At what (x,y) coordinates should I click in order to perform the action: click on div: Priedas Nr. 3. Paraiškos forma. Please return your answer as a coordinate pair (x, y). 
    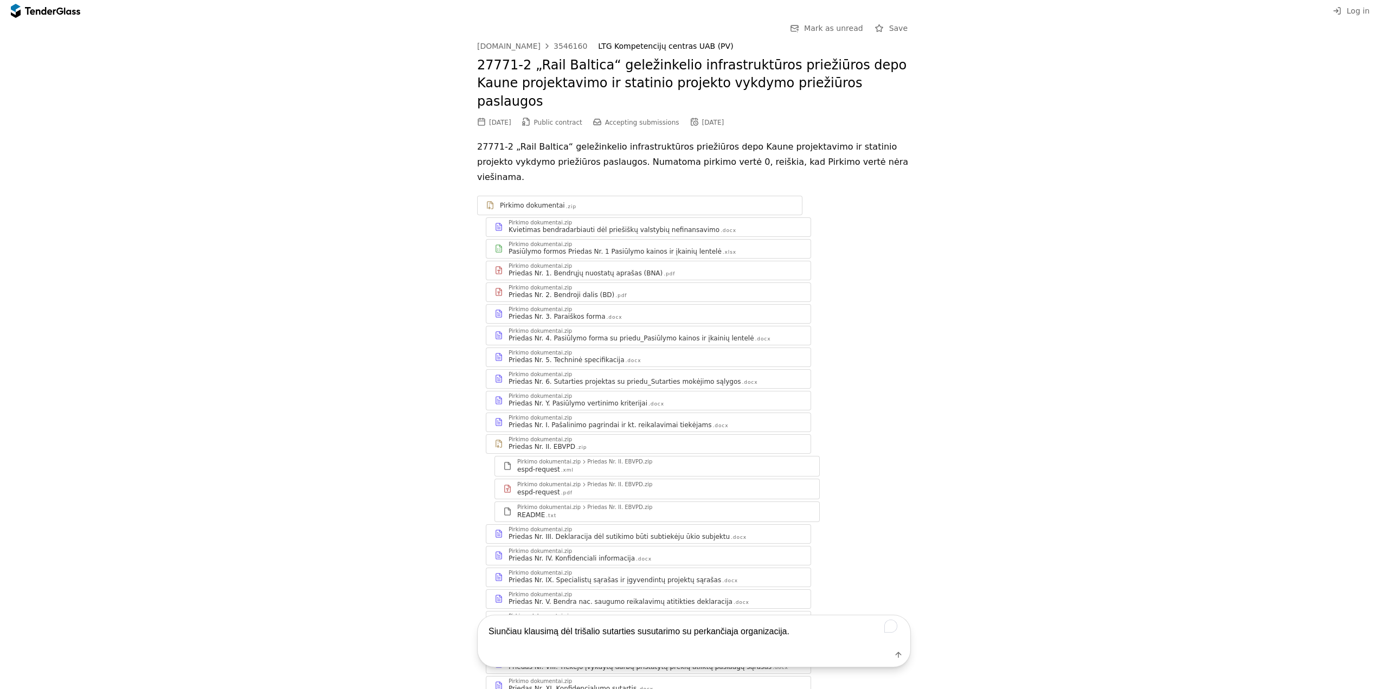
    Looking at the image, I should click on (557, 317).